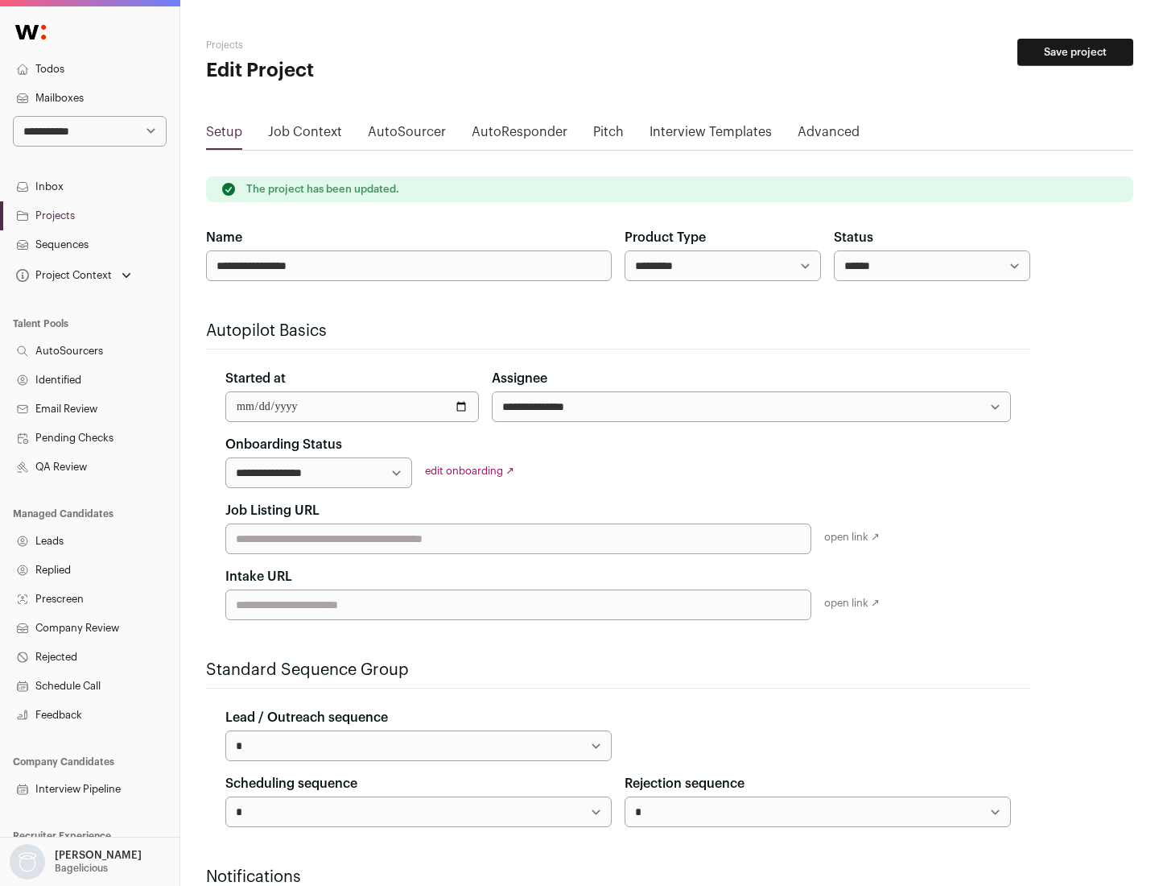 The image size is (1159, 886). Describe the element at coordinates (609, 135) in the screenshot. I see `a: Pitch` at that location.